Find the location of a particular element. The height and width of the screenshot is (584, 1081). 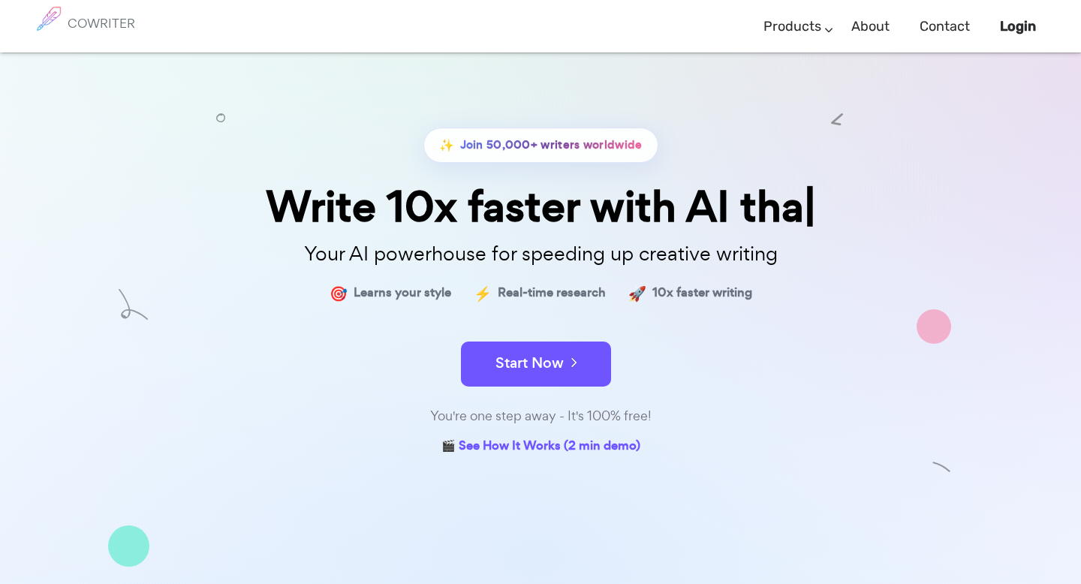

p: Your AI powerhouse for speeding up creative writing is located at coordinates (541, 254).